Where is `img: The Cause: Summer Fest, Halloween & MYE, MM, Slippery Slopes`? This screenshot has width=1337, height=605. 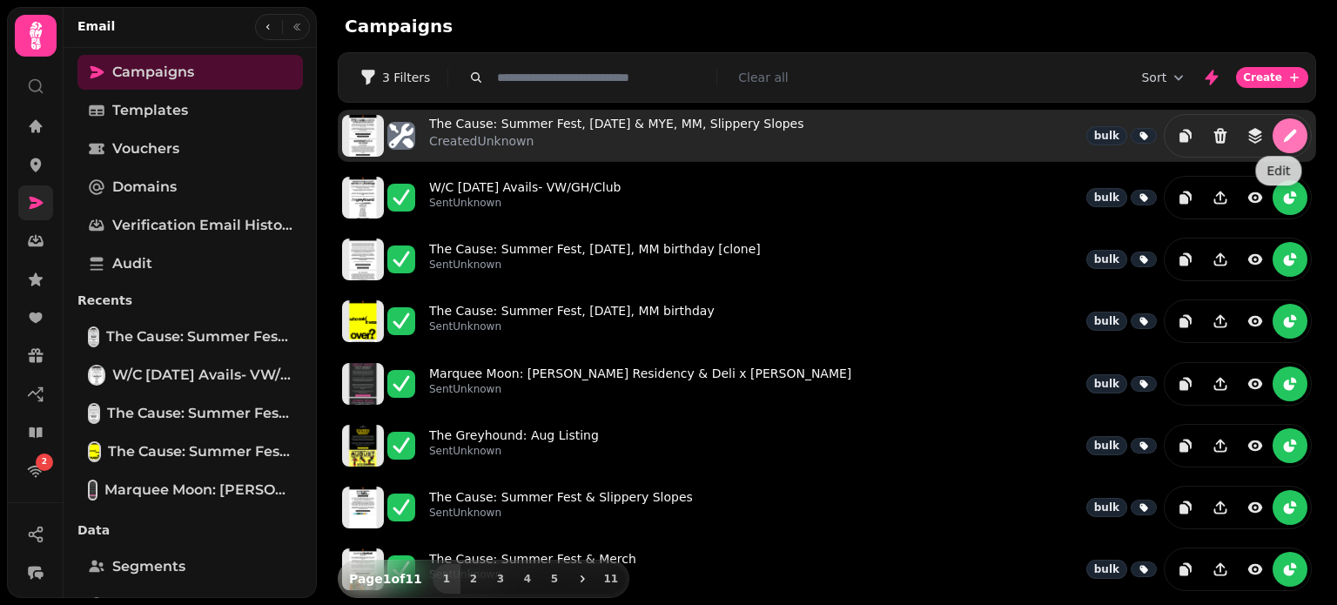 img: The Cause: Summer Fest, Halloween & MYE, MM, Slippery Slopes is located at coordinates (93, 337).